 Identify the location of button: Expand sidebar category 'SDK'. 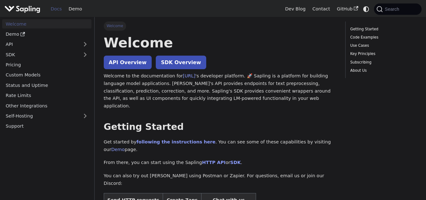
(85, 54).